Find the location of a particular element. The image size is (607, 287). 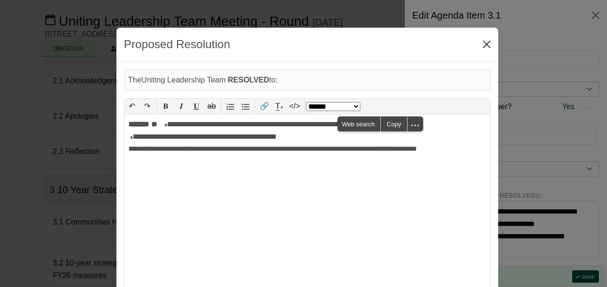

s: ab is located at coordinates (212, 106).